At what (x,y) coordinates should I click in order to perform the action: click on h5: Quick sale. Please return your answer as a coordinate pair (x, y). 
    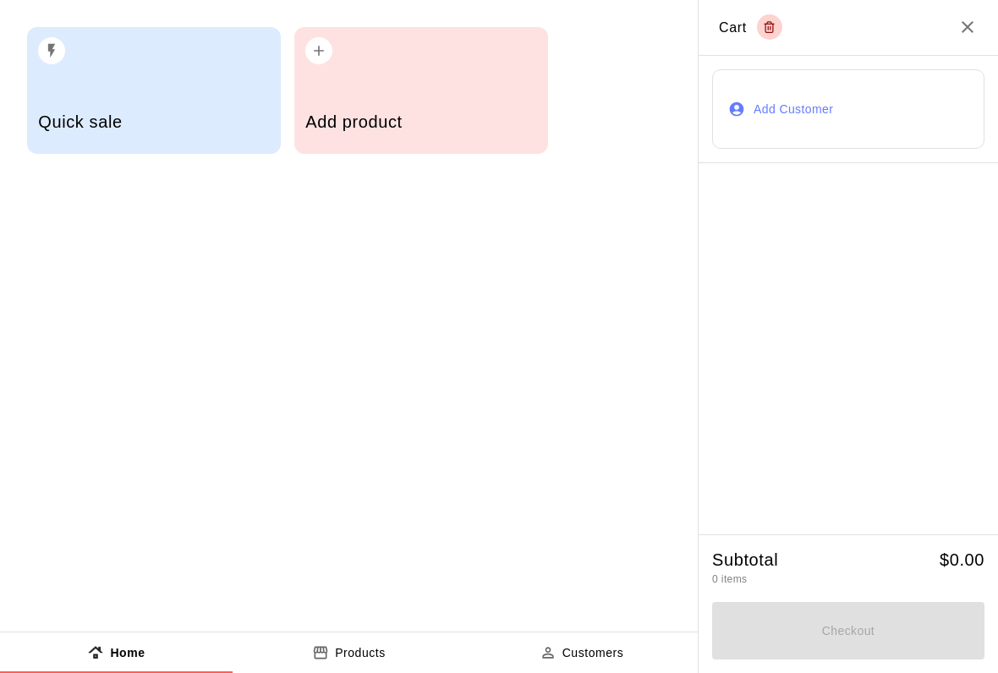
    Looking at the image, I should click on (153, 122).